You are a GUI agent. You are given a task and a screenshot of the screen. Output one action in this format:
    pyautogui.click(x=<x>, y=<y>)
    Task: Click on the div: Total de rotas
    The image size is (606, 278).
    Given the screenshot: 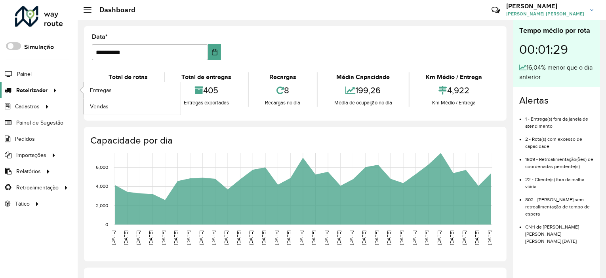 What is the action you would take?
    pyautogui.click(x=128, y=77)
    